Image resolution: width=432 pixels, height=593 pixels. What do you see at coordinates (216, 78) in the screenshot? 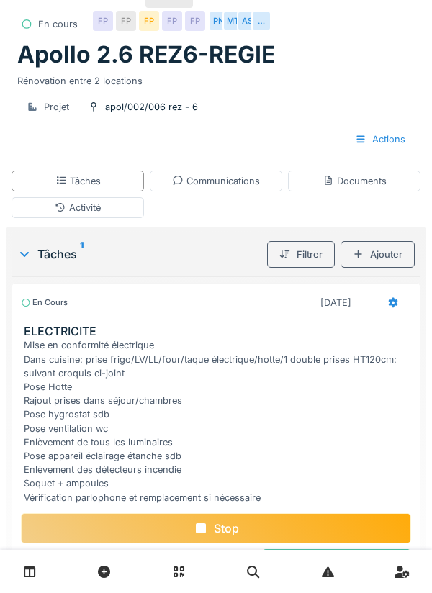
I see `div: Rénovation entre 2 locations` at bounding box center [216, 78].